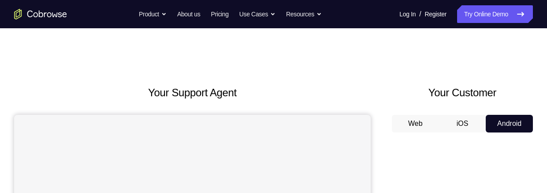 This screenshot has width=547, height=193. What do you see at coordinates (435, 14) in the screenshot?
I see `a: Register` at bounding box center [435, 14].